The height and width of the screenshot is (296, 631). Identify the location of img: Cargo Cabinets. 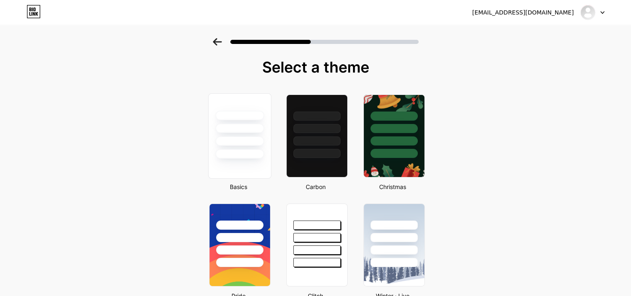
(587, 12).